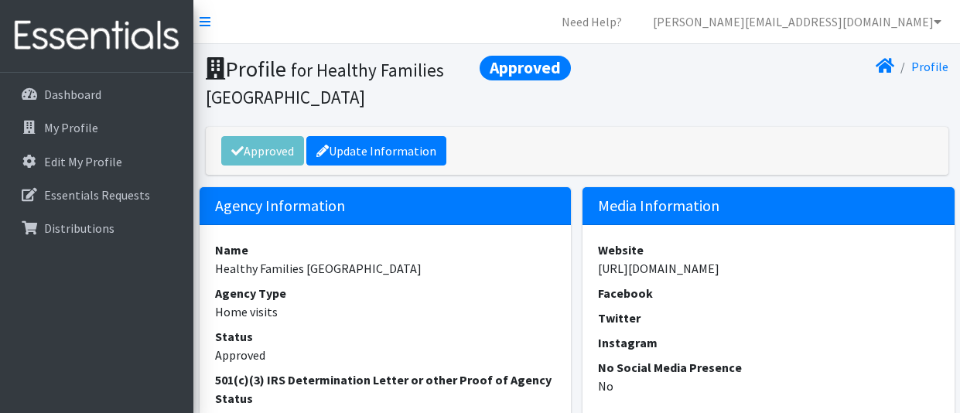 This screenshot has height=413, width=960. I want to click on h1: Profile, so click(388, 82).